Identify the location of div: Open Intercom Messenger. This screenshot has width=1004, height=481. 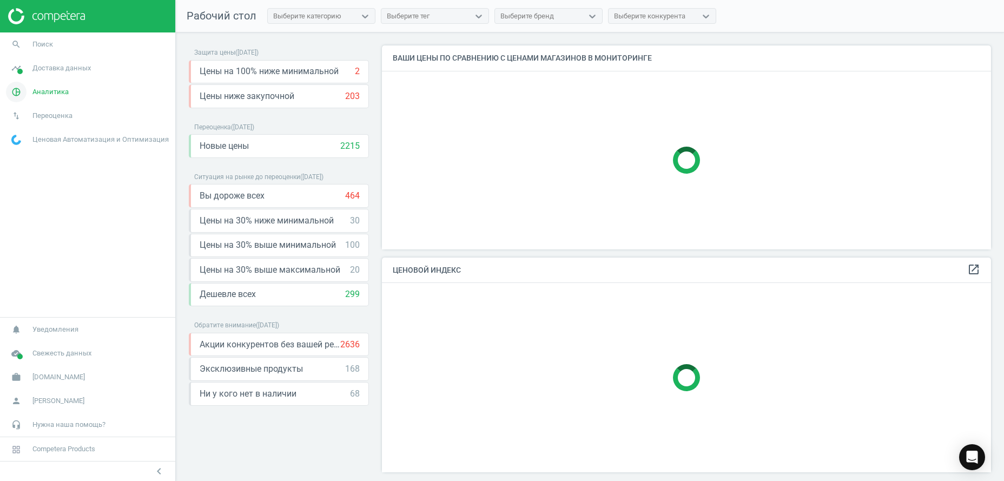
(972, 457).